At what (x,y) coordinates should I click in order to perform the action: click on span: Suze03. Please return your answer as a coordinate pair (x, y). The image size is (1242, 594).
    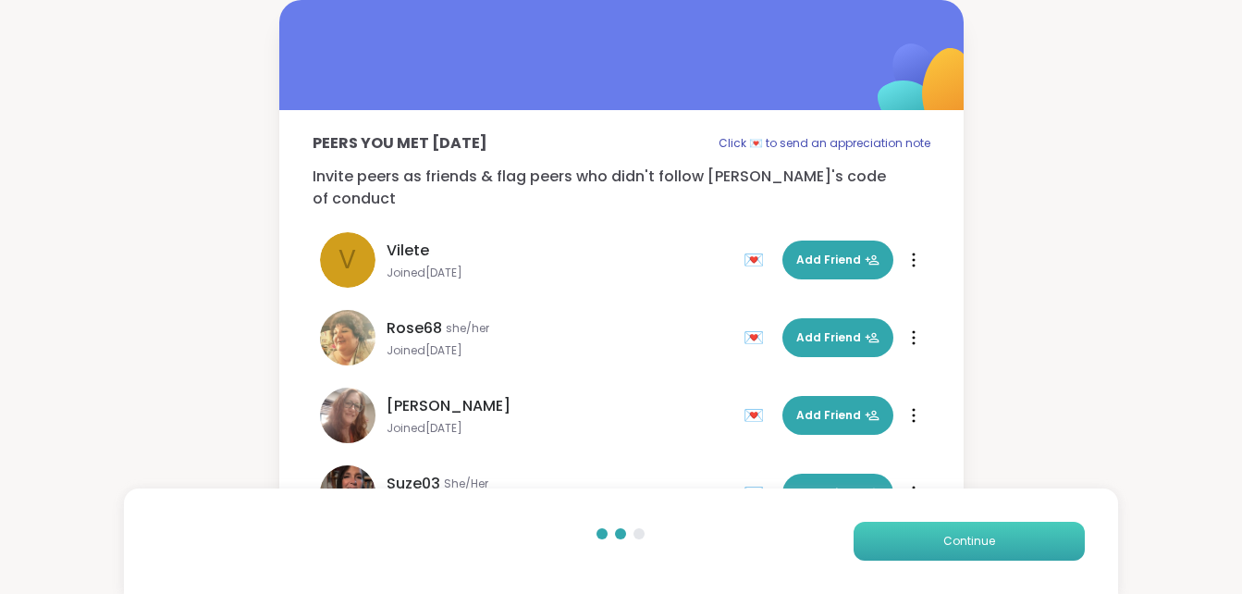
    Looking at the image, I should click on (413, 484).